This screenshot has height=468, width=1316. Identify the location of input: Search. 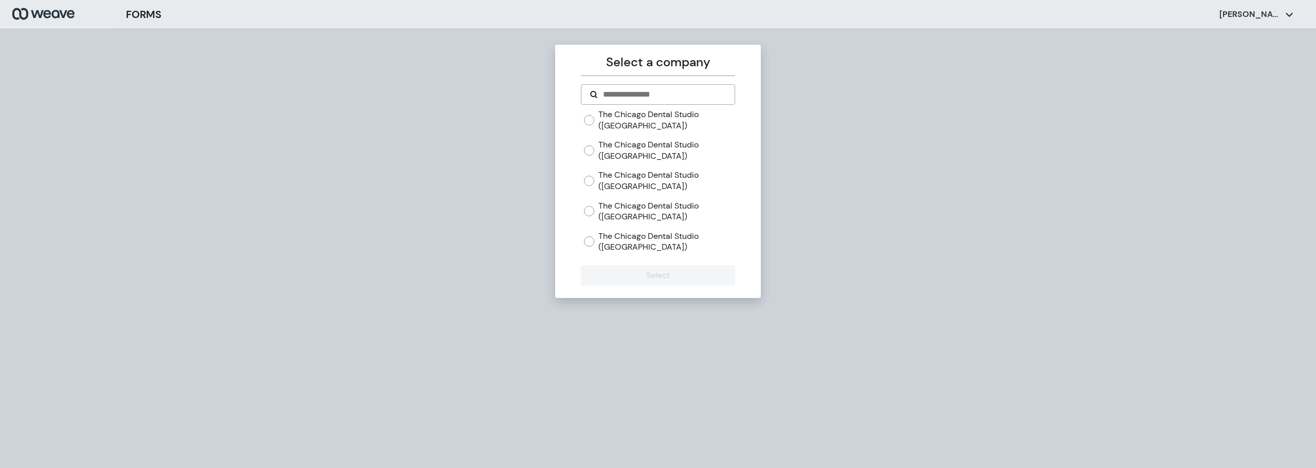
(664, 95).